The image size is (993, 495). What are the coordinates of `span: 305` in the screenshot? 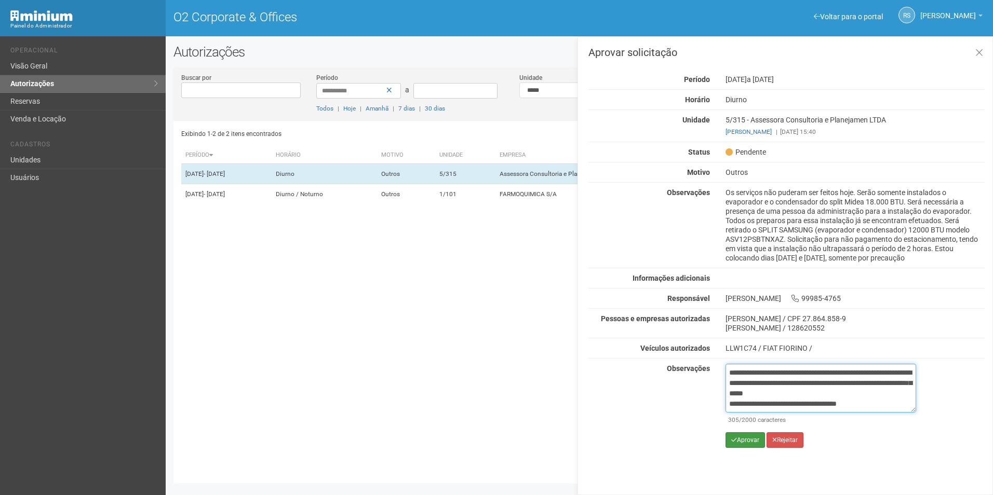 It's located at (733, 420).